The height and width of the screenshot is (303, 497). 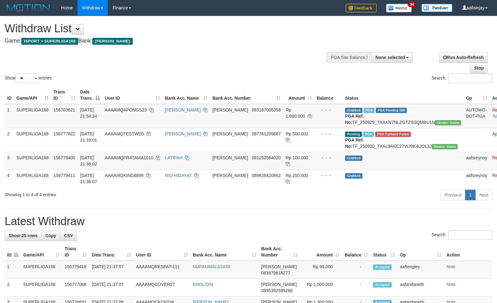 What do you see at coordinates (129, 158) in the screenshot?
I see `span: AAAAMQPRATAMA1010` at bounding box center [129, 158].